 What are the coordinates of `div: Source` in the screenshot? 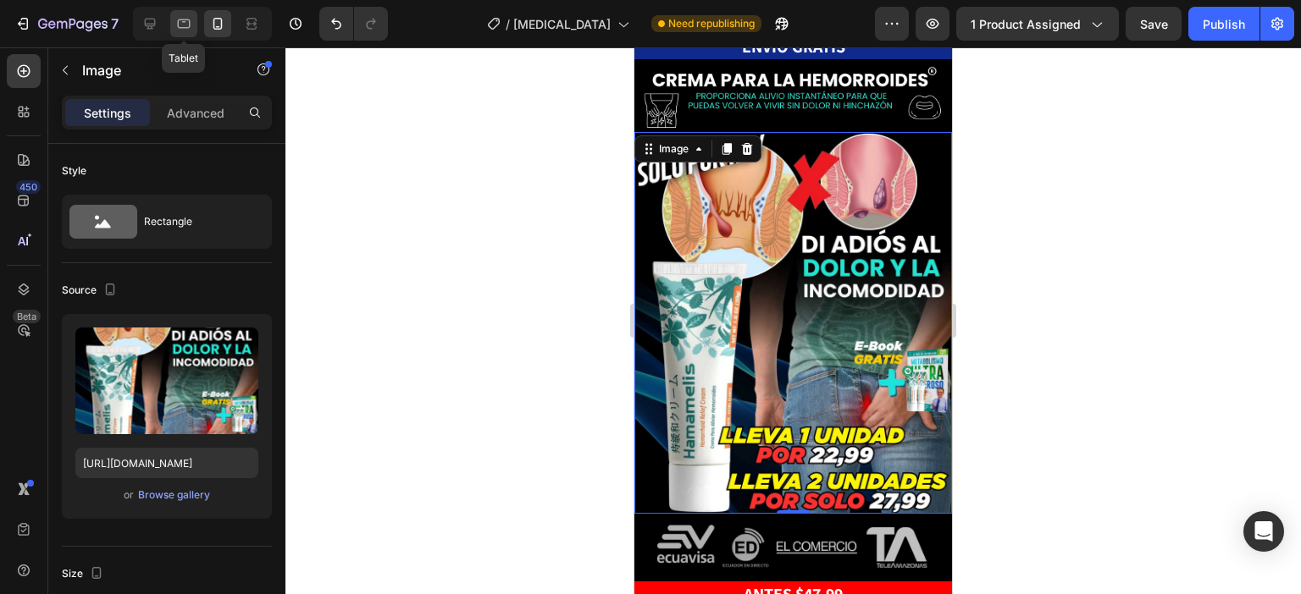 It's located at (91, 290).